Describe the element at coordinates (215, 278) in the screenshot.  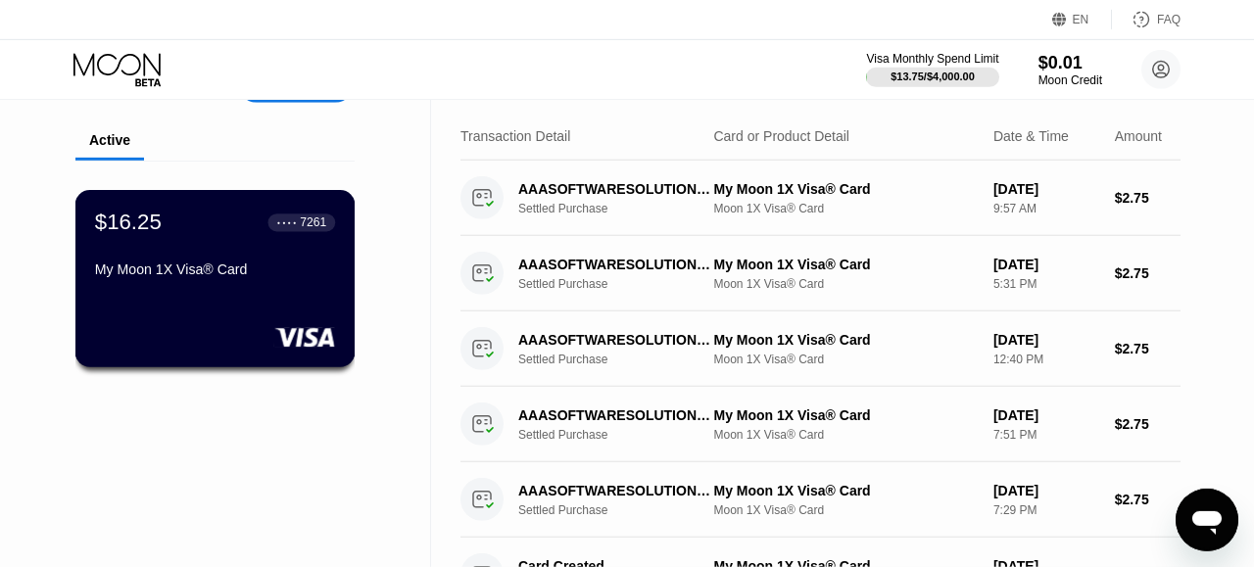
I see `div: $16.25● ● ● ●7261My Moon 1X Visa® Card` at that location.